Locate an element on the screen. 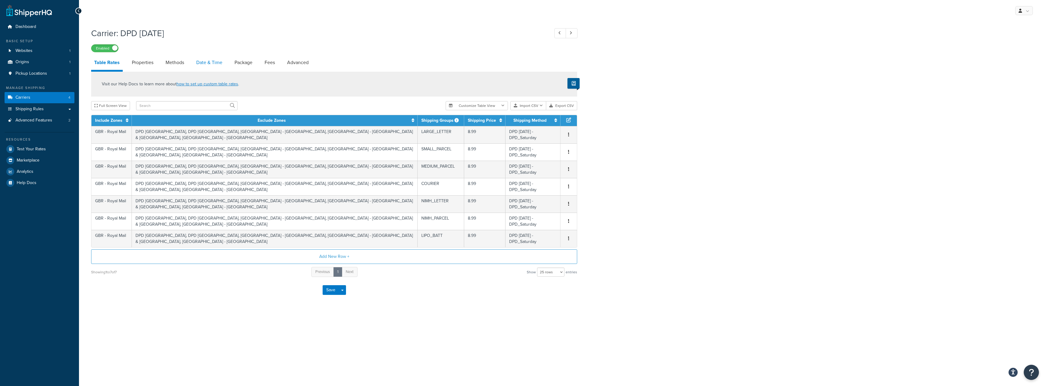  span: Dashboard is located at coordinates (26, 27).